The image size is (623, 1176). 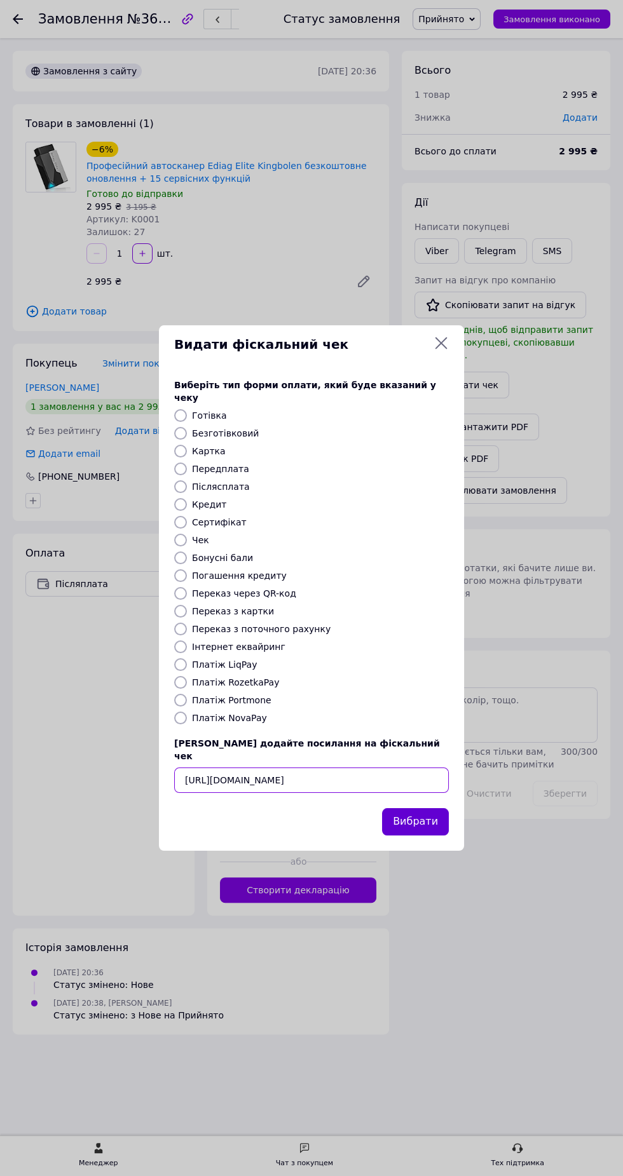 What do you see at coordinates (200, 540) in the screenshot?
I see `label: Чек` at bounding box center [200, 540].